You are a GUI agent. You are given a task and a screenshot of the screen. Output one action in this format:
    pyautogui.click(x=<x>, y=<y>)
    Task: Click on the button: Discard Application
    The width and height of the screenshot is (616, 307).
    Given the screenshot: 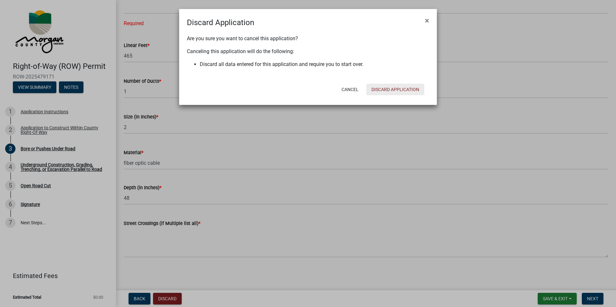 What is the action you would take?
    pyautogui.click(x=395, y=90)
    